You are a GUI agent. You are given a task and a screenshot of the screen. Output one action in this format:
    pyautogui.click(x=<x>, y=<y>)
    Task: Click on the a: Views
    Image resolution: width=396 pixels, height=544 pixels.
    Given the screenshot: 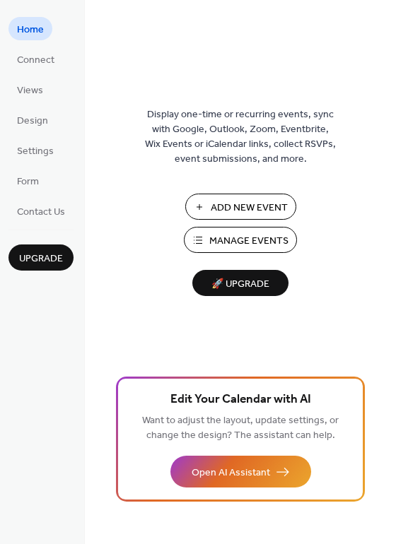 What is the action you would take?
    pyautogui.click(x=30, y=89)
    